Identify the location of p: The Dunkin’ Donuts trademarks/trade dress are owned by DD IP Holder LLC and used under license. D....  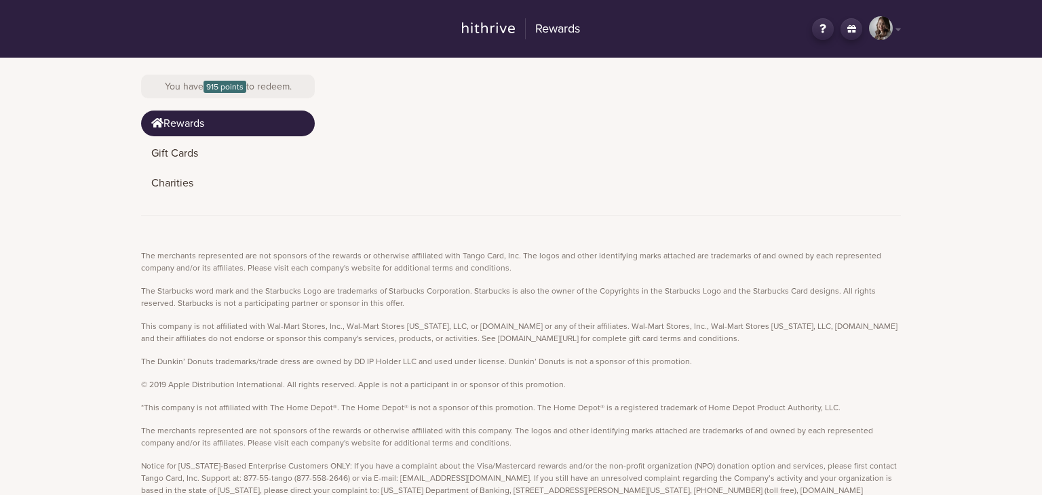
(521, 362).